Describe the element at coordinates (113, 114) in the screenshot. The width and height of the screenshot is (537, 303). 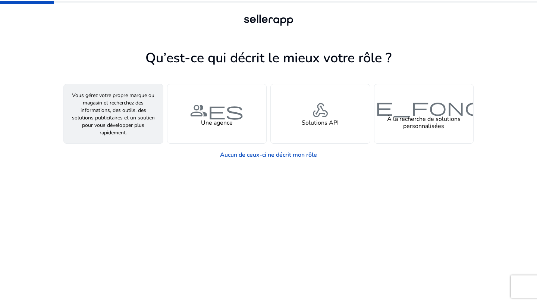
I see `button: Vous gérez votre propre marque ou magasin et recherchez des informations, des outils, des solutio...` at that location.